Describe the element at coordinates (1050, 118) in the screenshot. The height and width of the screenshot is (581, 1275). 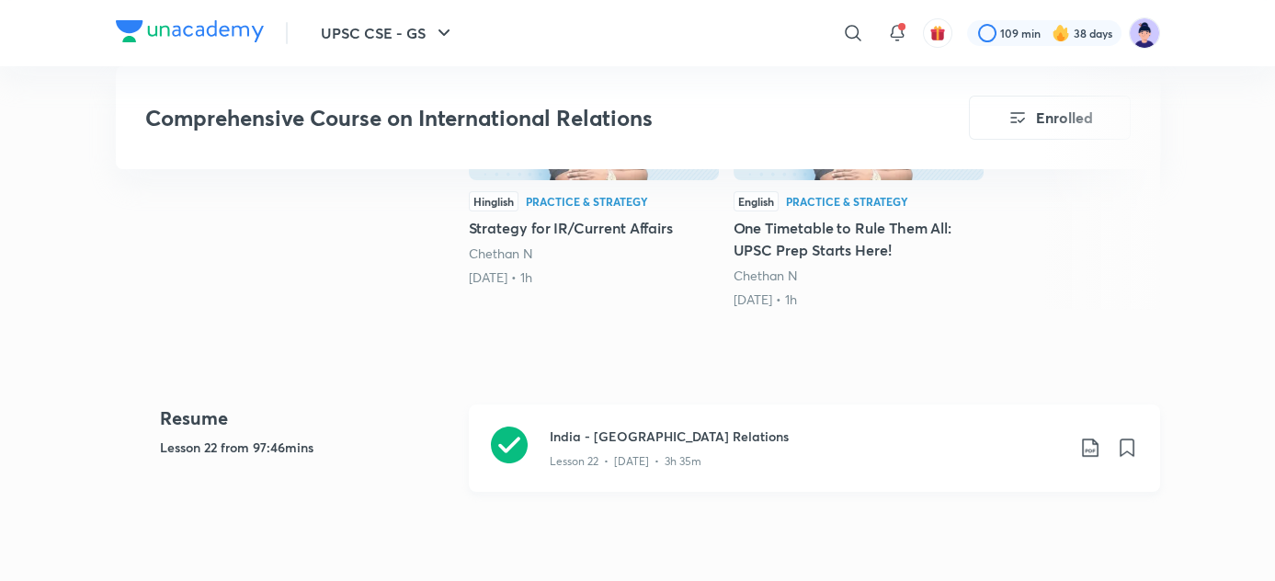
I see `button: Enrolled` at that location.